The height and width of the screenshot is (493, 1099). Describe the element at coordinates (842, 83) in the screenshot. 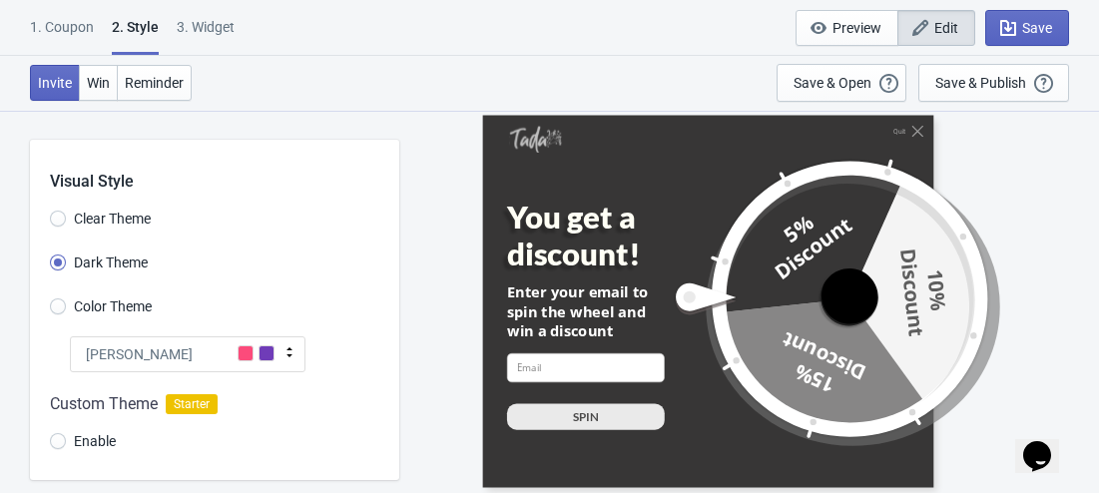

I see `button: Save & Open` at that location.